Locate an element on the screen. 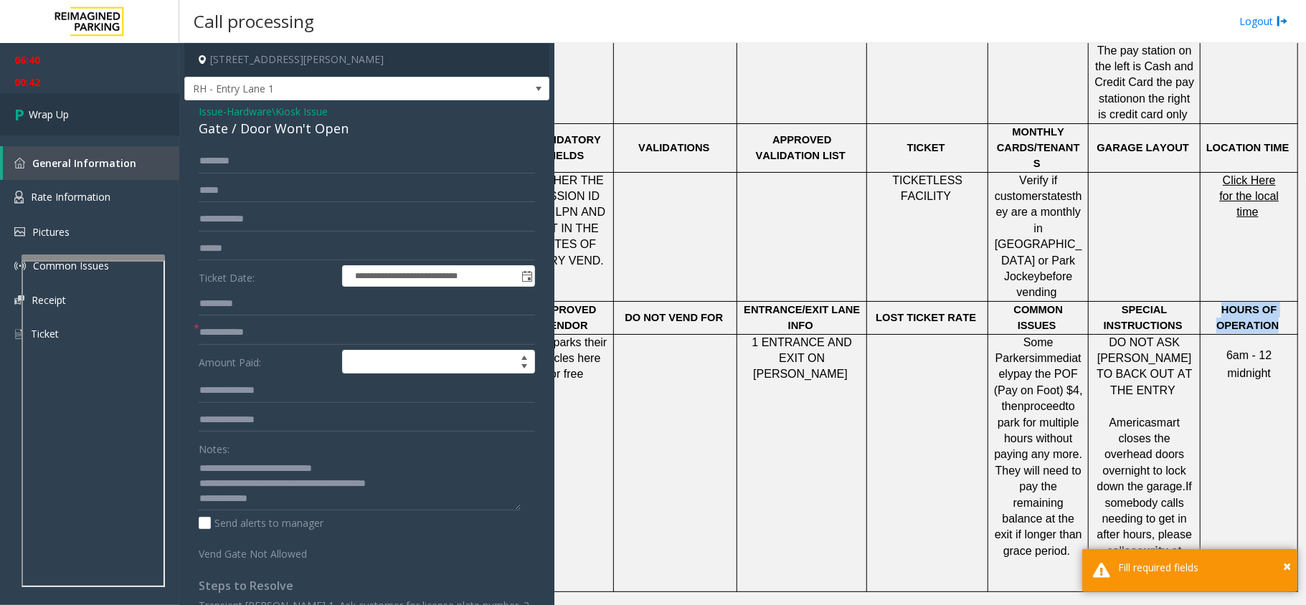 Image resolution: width=1306 pixels, height=605 pixels. span: Toggle popup is located at coordinates (526, 276).